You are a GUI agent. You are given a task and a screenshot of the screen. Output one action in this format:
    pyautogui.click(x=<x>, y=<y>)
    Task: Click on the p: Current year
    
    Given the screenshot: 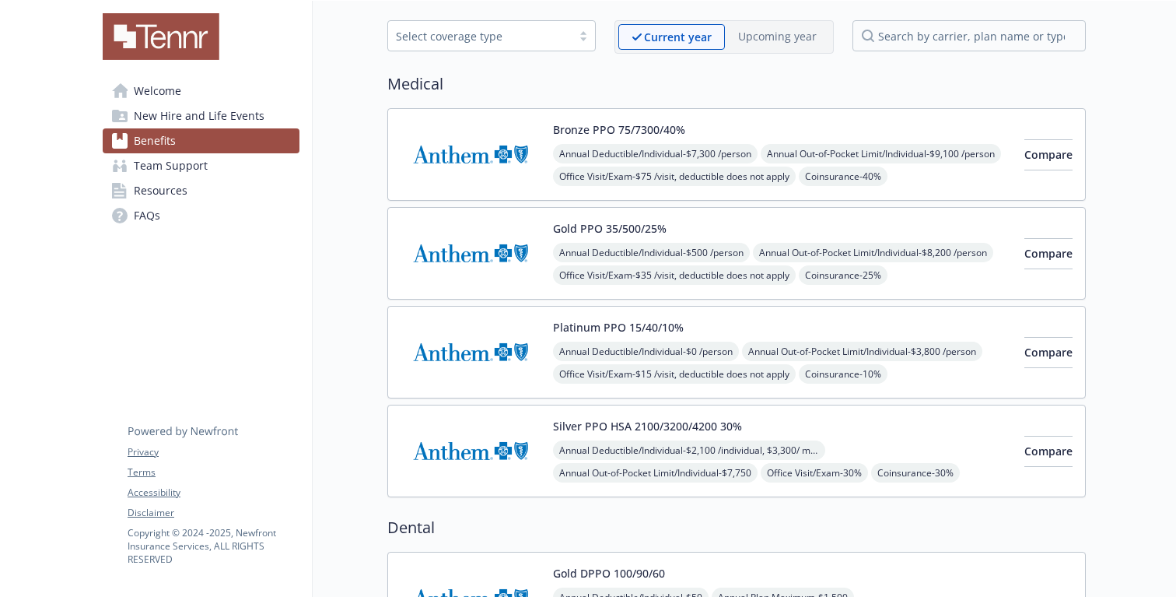 What is the action you would take?
    pyautogui.click(x=677, y=37)
    